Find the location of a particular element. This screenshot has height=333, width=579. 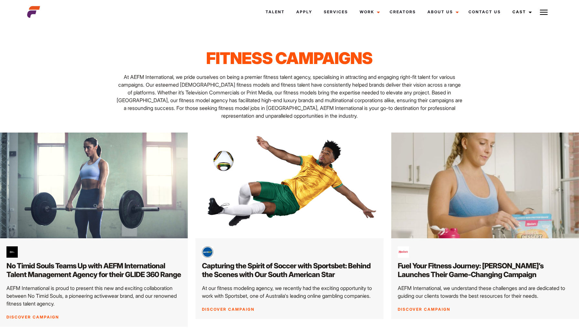

a: Services is located at coordinates (336, 12).